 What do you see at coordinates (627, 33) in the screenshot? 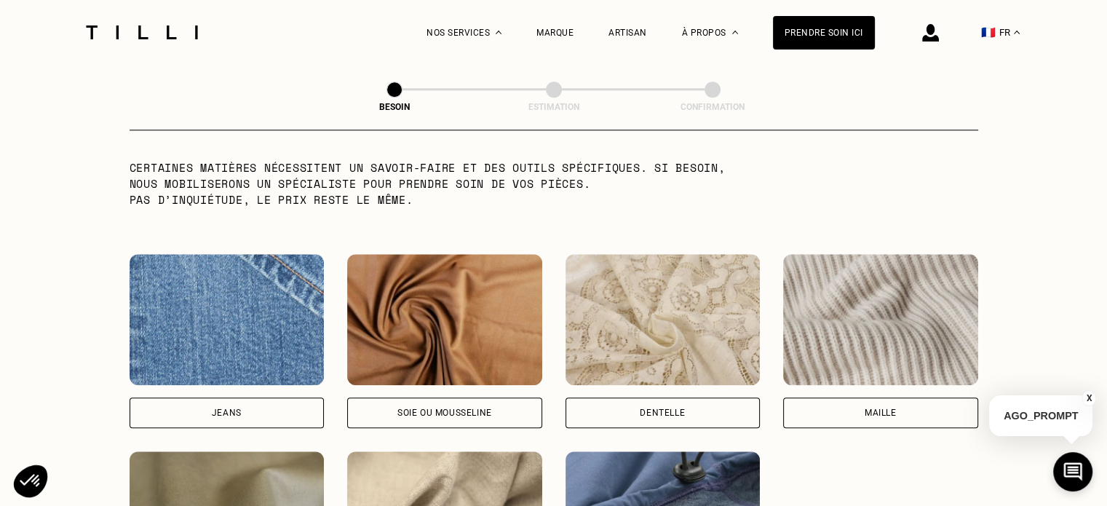
I see `a: Artisan` at bounding box center [627, 33].